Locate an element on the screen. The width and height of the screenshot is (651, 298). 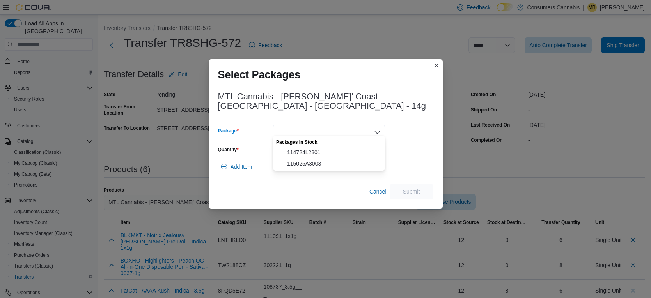
div: Packages In Stock is located at coordinates (329, 141).